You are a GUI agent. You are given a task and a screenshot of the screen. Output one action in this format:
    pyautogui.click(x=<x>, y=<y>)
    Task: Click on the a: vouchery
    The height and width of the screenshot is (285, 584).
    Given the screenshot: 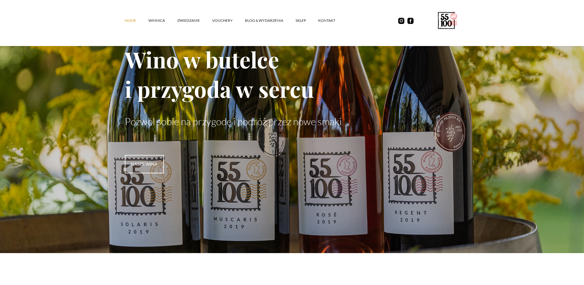 What is the action you would take?
    pyautogui.click(x=228, y=21)
    